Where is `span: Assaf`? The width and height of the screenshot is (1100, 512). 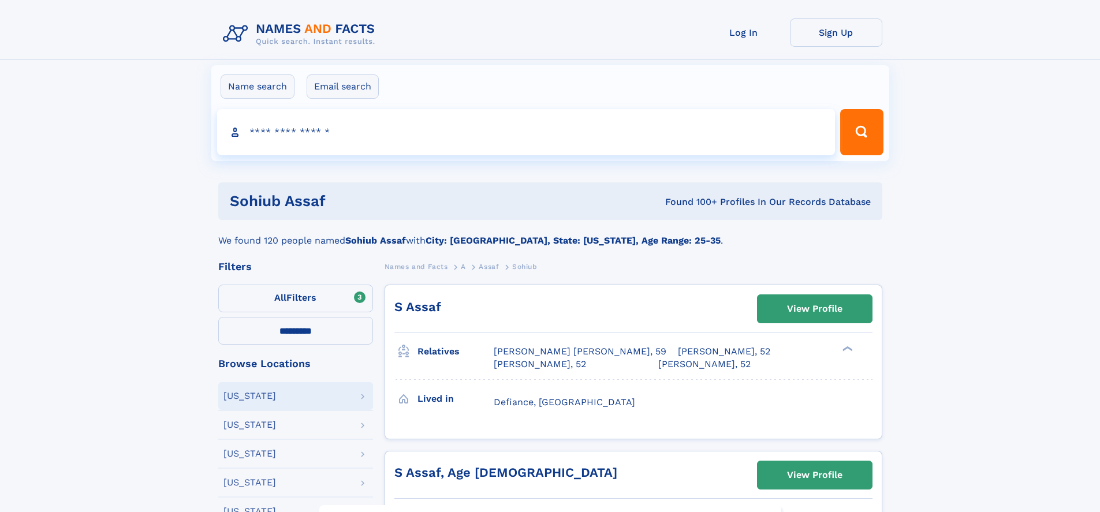
span: Assaf is located at coordinates (489, 267).